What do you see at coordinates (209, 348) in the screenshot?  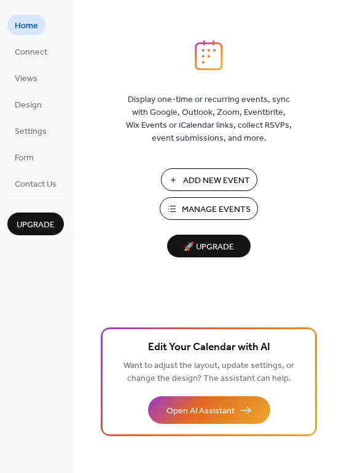 I see `span: Edit Your Calendar with AI` at bounding box center [209, 348].